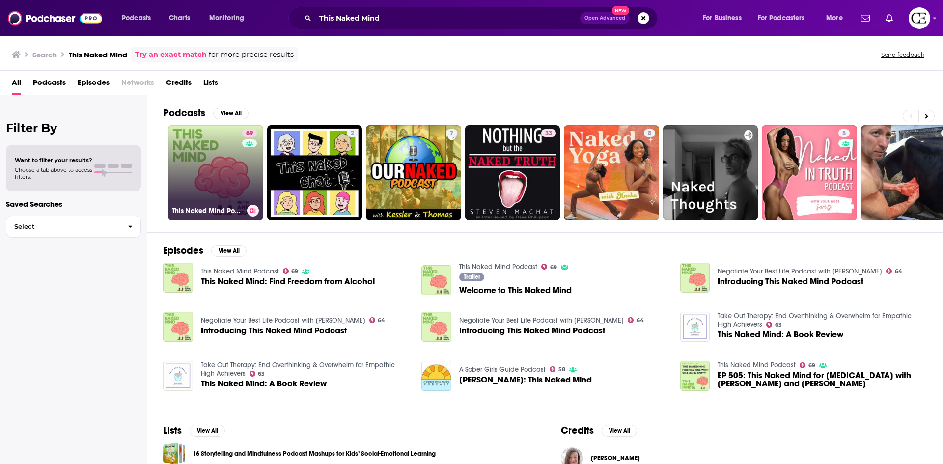 The image size is (943, 464). Describe the element at coordinates (515, 290) in the screenshot. I see `span: Welcome to This Naked Mind` at that location.